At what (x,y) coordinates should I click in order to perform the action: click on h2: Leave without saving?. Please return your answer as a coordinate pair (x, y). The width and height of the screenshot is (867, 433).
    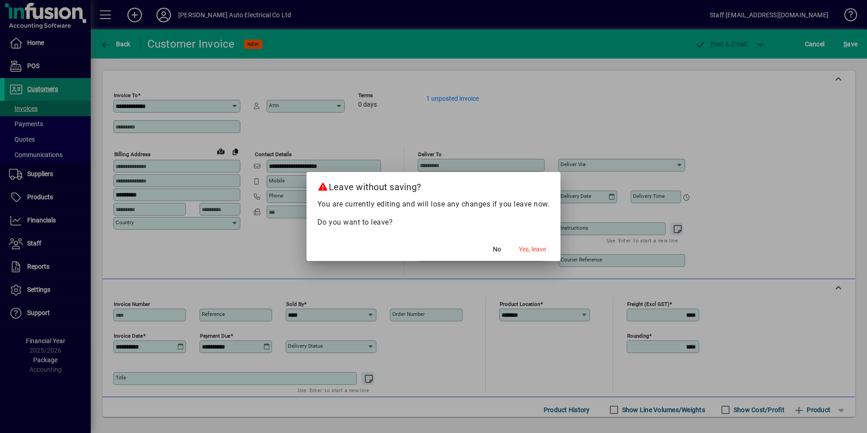
    Looking at the image, I should click on (433, 185).